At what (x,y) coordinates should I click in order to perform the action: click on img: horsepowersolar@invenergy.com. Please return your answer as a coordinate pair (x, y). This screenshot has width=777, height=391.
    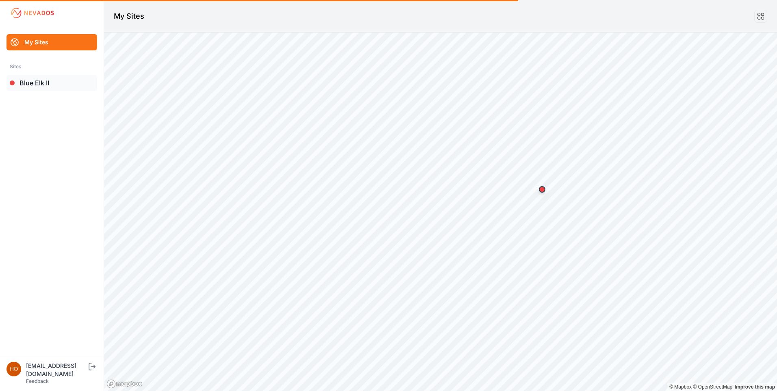
    Looking at the image, I should click on (14, 369).